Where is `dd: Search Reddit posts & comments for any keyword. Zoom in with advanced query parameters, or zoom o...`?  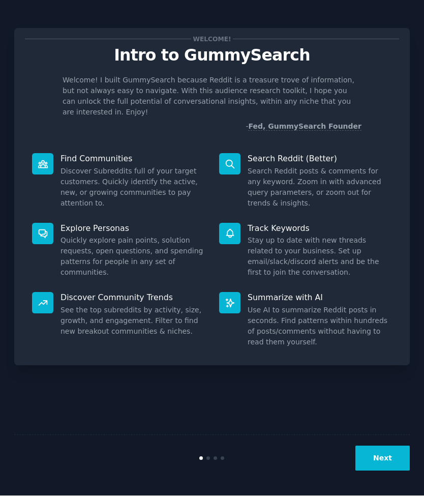 dd: Search Reddit posts & comments for any keyword. Zoom in with advanced query parameters, or zoom o... is located at coordinates (320, 188).